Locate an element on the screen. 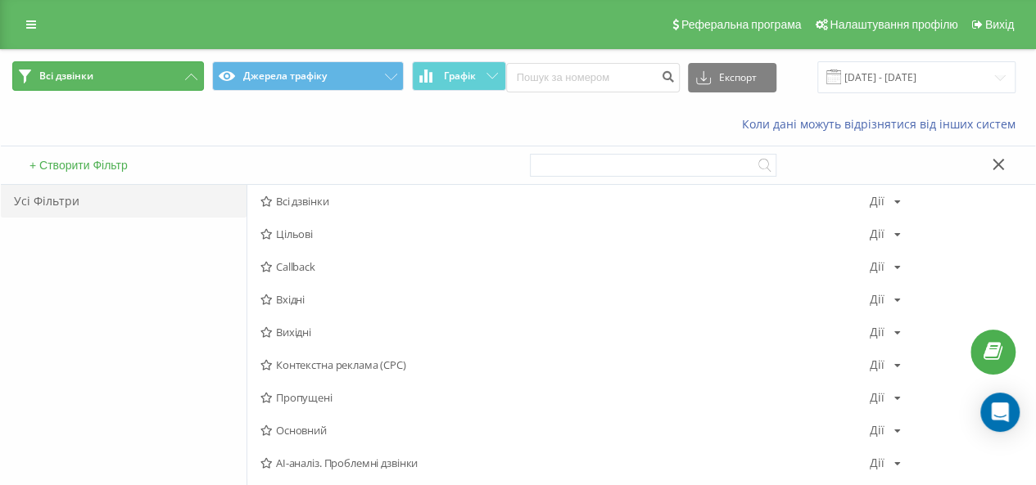 This screenshot has height=485, width=1036. span: Пропущені is located at coordinates (565, 398).